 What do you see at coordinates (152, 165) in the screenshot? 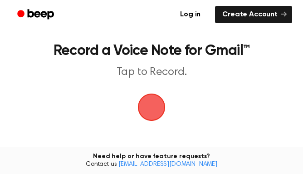
I see `span: Contact us` at bounding box center [152, 165].